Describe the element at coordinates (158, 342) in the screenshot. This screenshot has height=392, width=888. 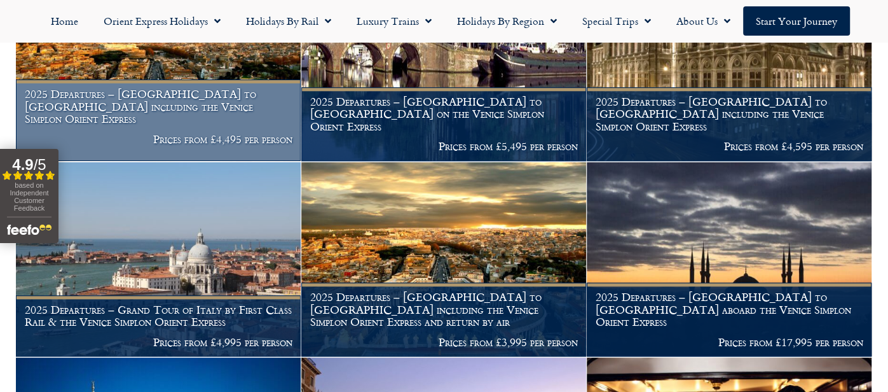
I see `p: Prices from £4,995 per person` at that location.